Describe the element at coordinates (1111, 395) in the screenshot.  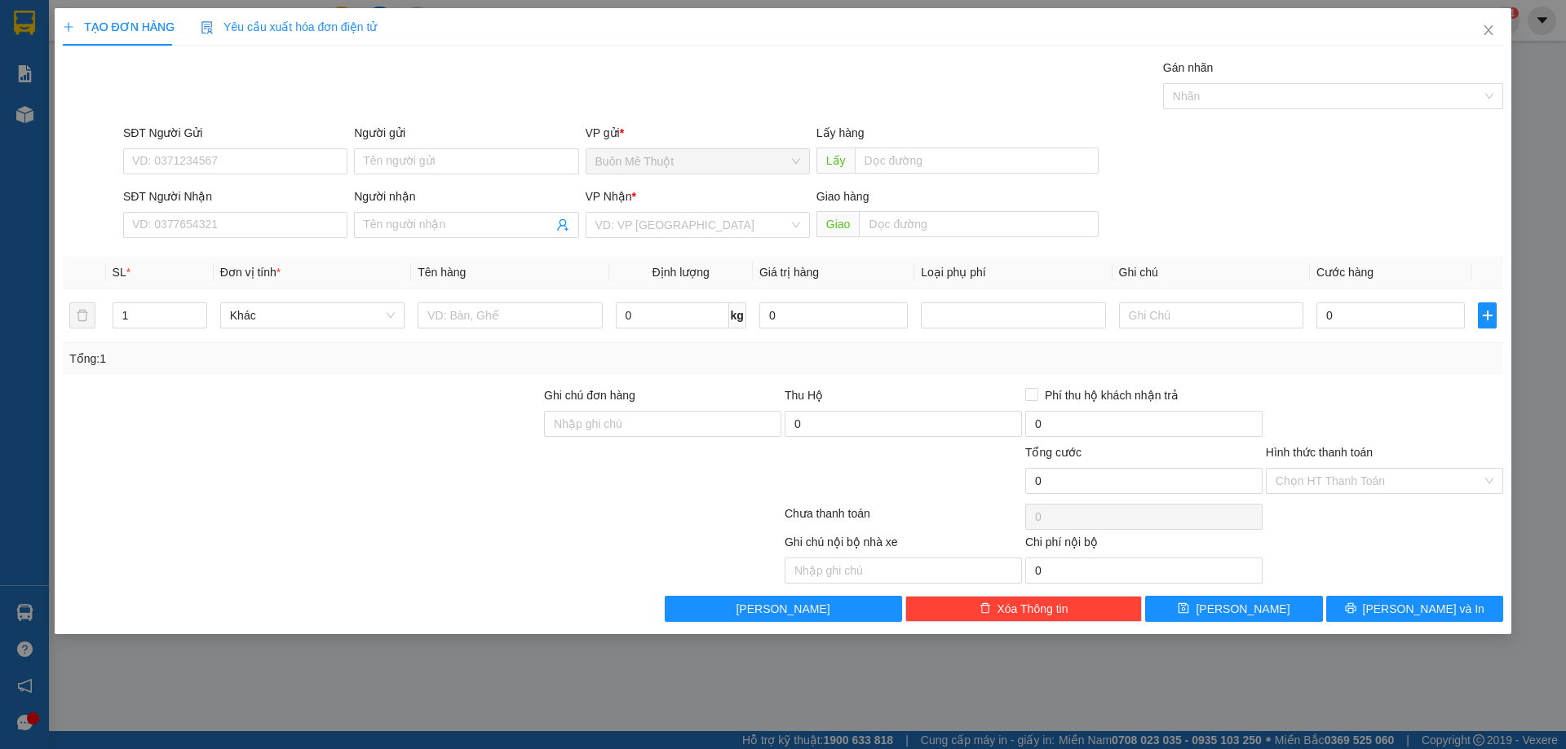
I see `span: Phí thu hộ khách nhận trả` at that location.